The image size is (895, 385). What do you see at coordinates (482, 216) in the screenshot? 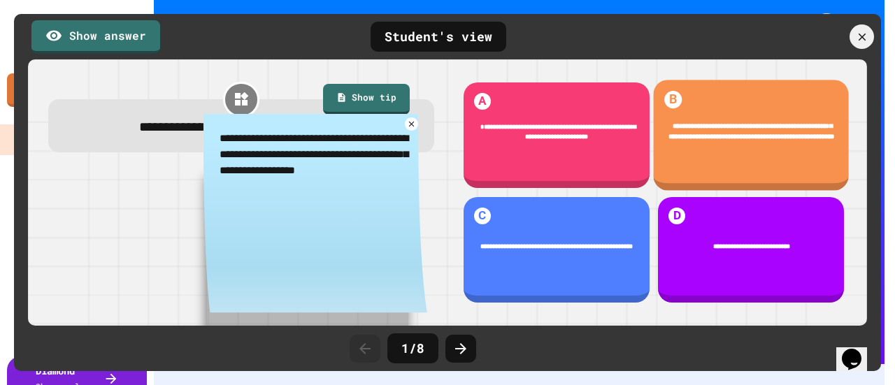
I see `h1: C` at bounding box center [482, 216].